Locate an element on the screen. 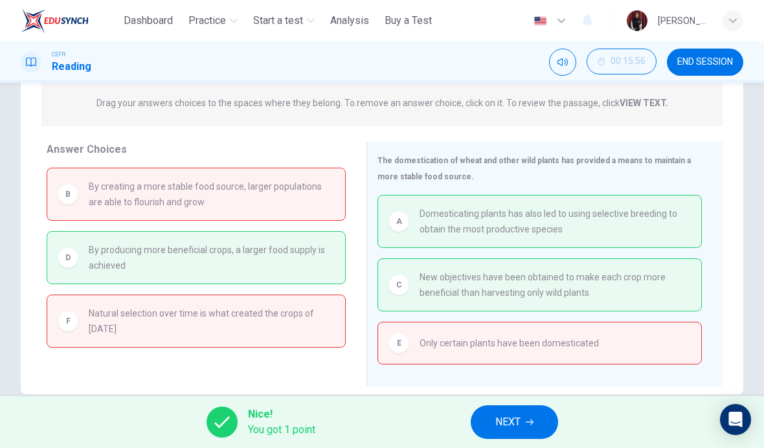 The height and width of the screenshot is (448, 764). span: Only certain plants have been domesticated is located at coordinates (509, 343).